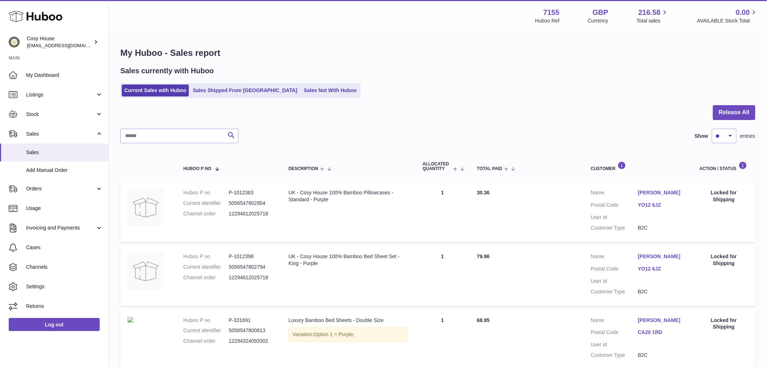 The image size is (767, 367). I want to click on span: entries, so click(747, 136).